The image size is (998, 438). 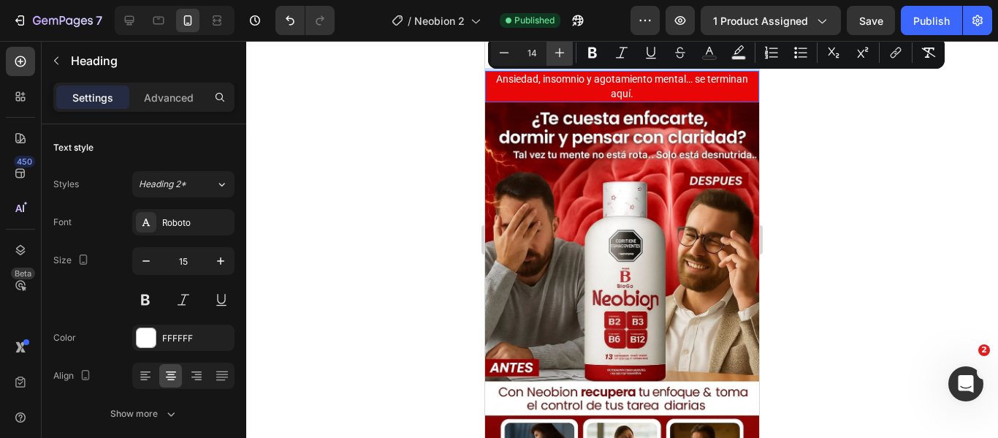 What do you see at coordinates (932, 20) in the screenshot?
I see `div: Publish` at bounding box center [932, 20].